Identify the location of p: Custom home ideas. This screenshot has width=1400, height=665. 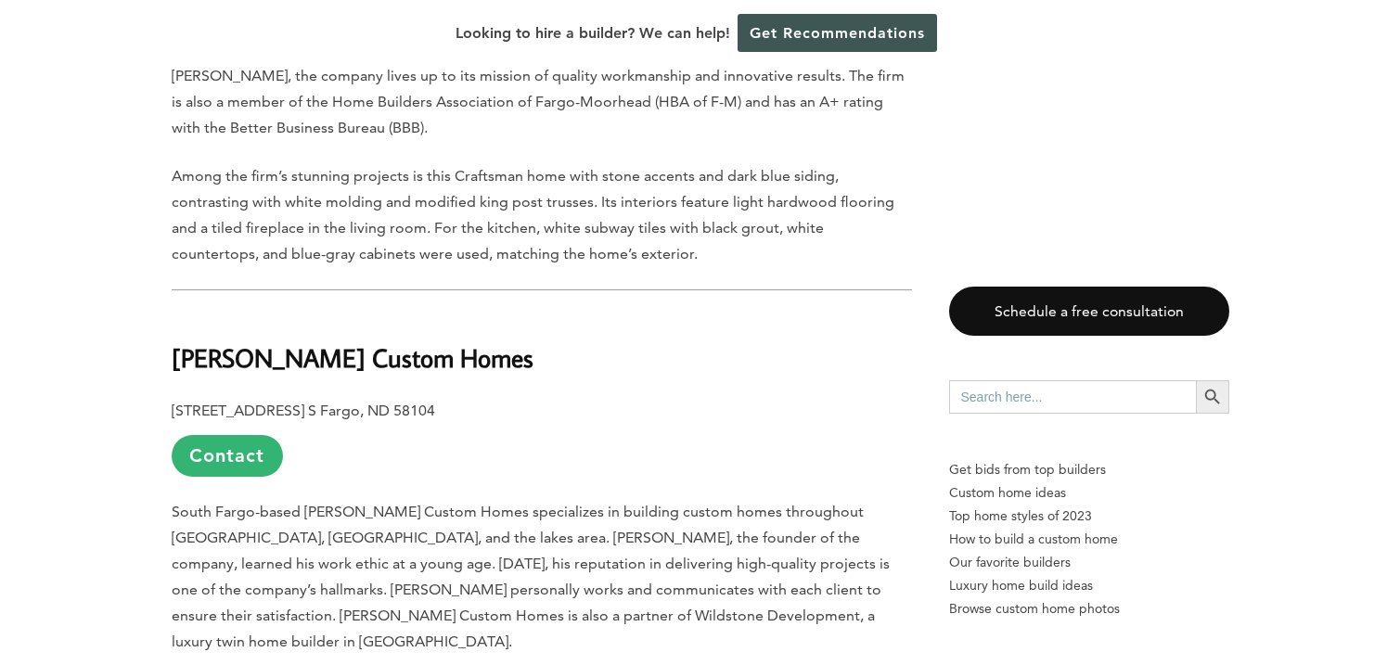
(1089, 493).